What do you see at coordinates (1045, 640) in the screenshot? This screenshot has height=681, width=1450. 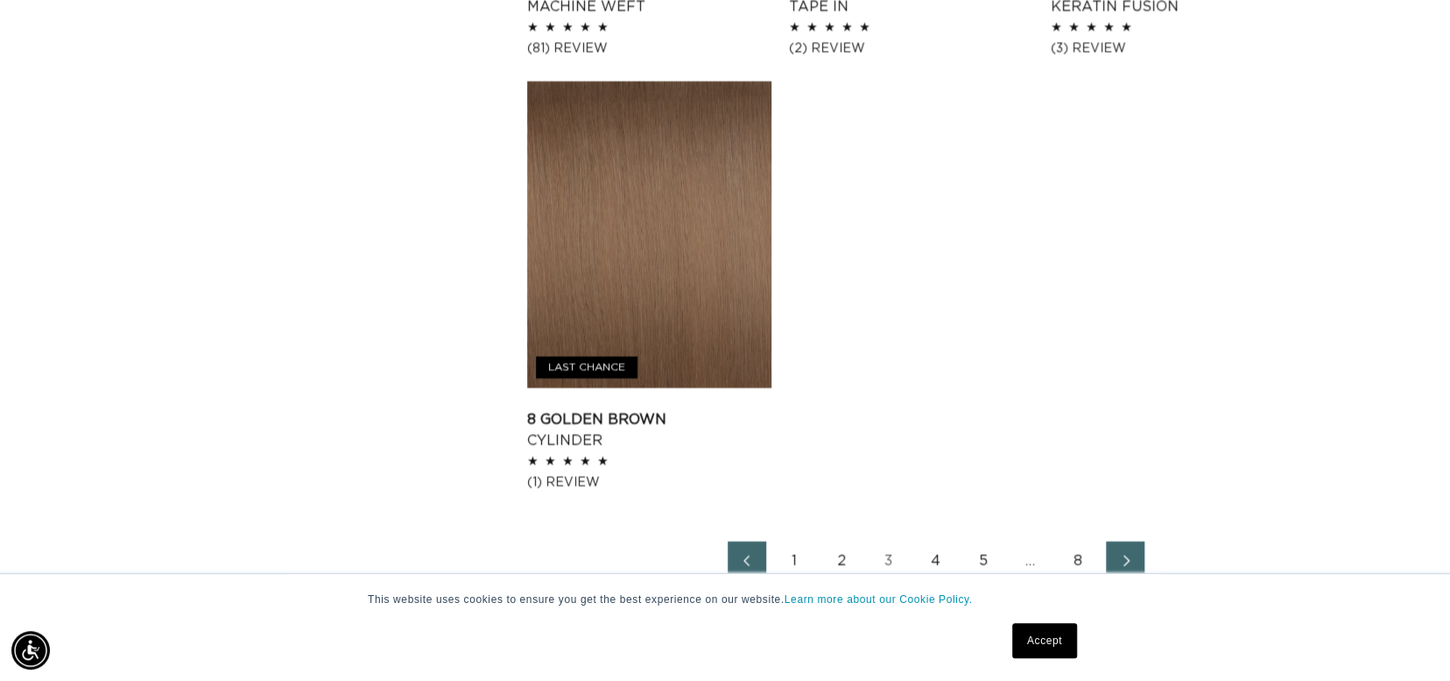 I see `a: Accept` at bounding box center [1045, 640].